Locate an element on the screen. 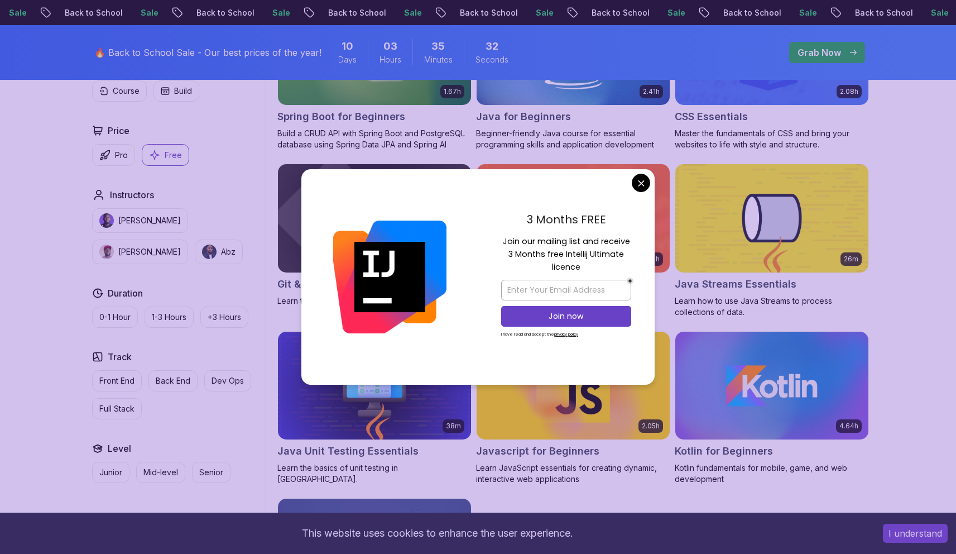 Image resolution: width=956 pixels, height=554 pixels. div: This website uses cookies to enhance the user experience. is located at coordinates (437, 533).